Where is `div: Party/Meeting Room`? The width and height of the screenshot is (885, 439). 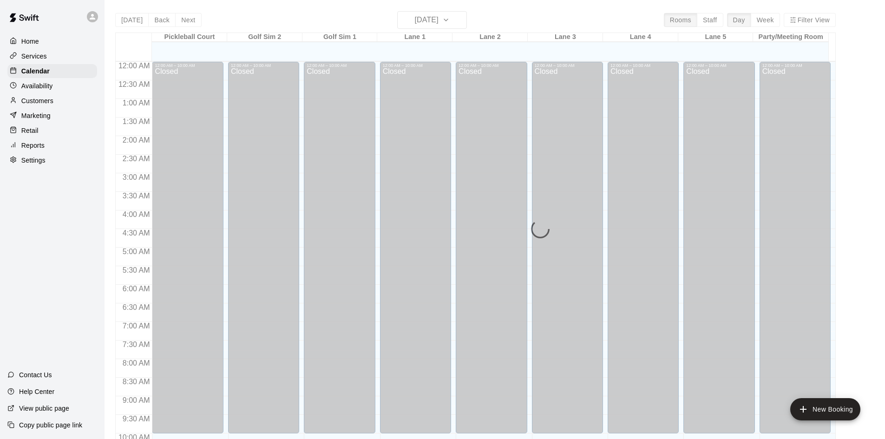 div: Party/Meeting Room is located at coordinates (790, 37).